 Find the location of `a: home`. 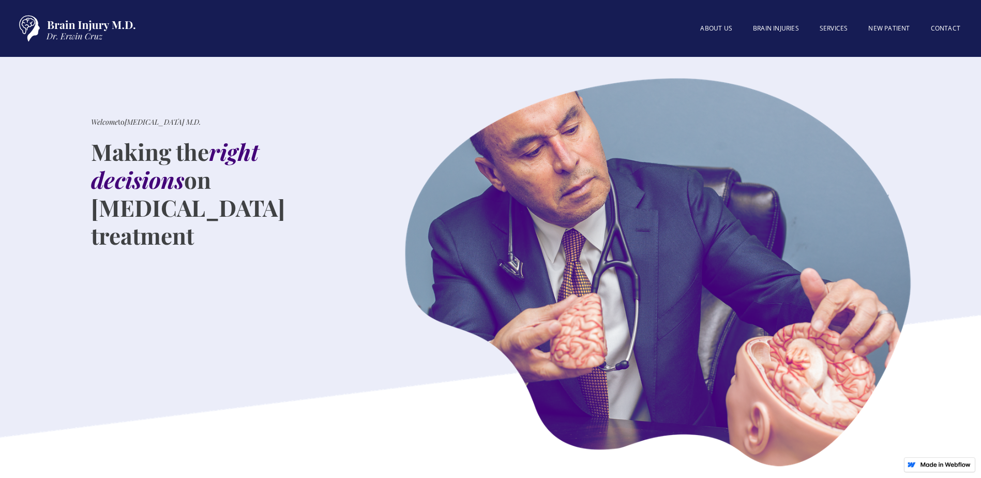

a: home is located at coordinates (75, 28).